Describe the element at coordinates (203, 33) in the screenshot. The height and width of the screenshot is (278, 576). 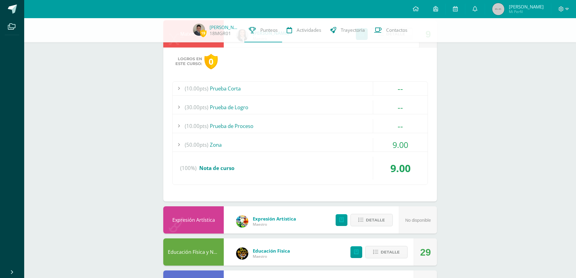
I see `span: 19` at that location.